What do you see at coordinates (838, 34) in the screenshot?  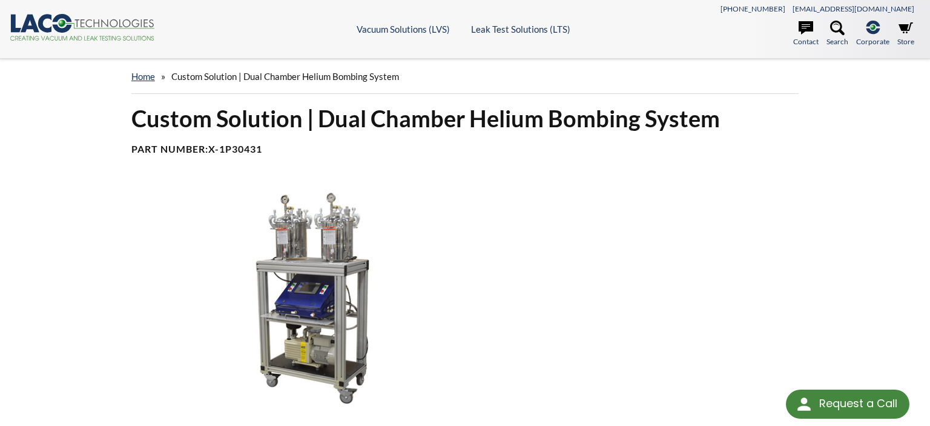 I see `a: Search` at bounding box center [838, 34].